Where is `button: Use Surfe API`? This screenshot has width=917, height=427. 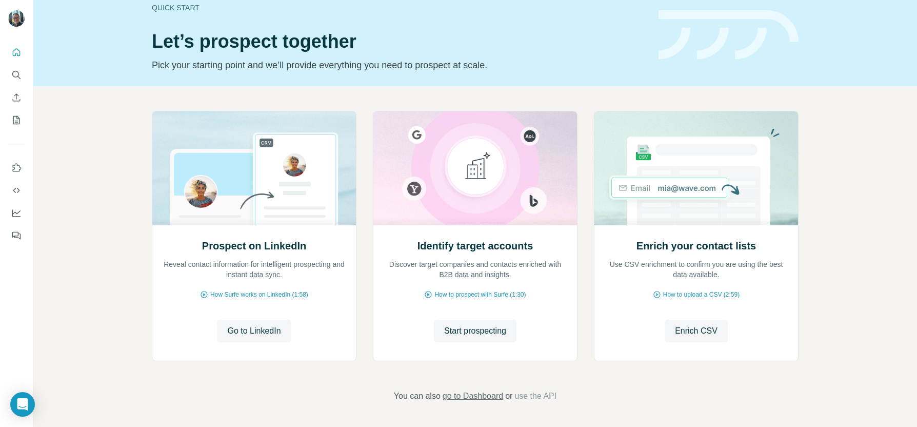
button: Use Surfe API is located at coordinates (16, 190).